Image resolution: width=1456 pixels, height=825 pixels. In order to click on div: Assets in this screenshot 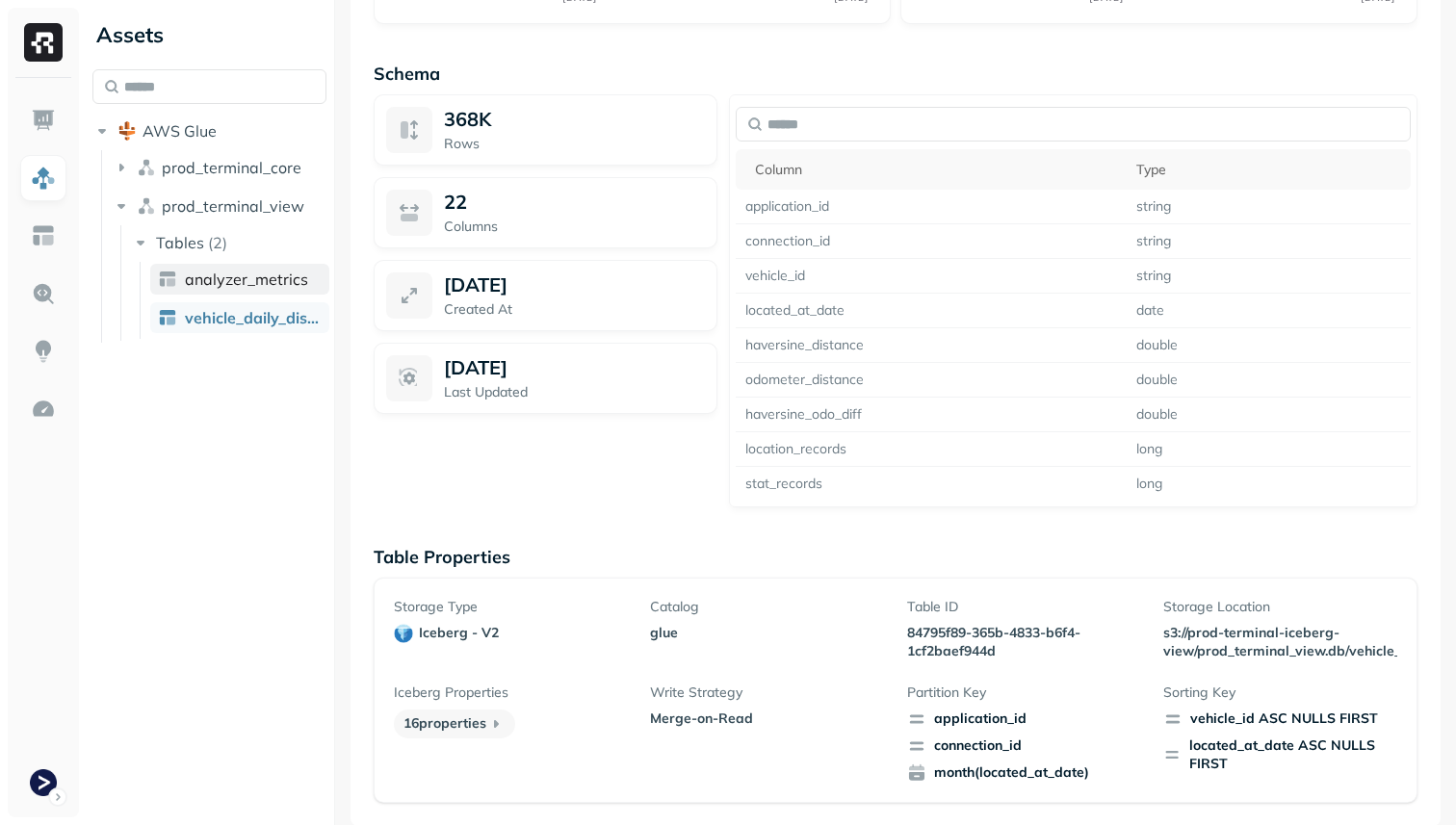, I will do `click(209, 35)`.